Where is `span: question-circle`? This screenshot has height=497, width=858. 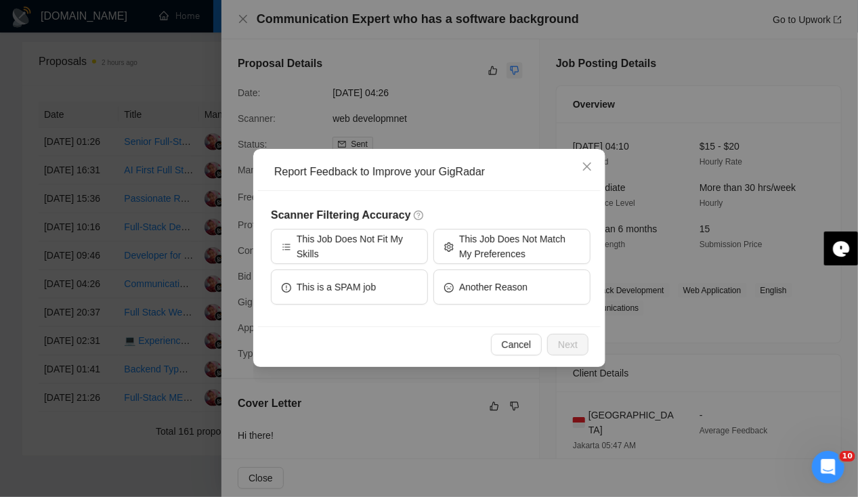
span: question-circle is located at coordinates (419, 215).